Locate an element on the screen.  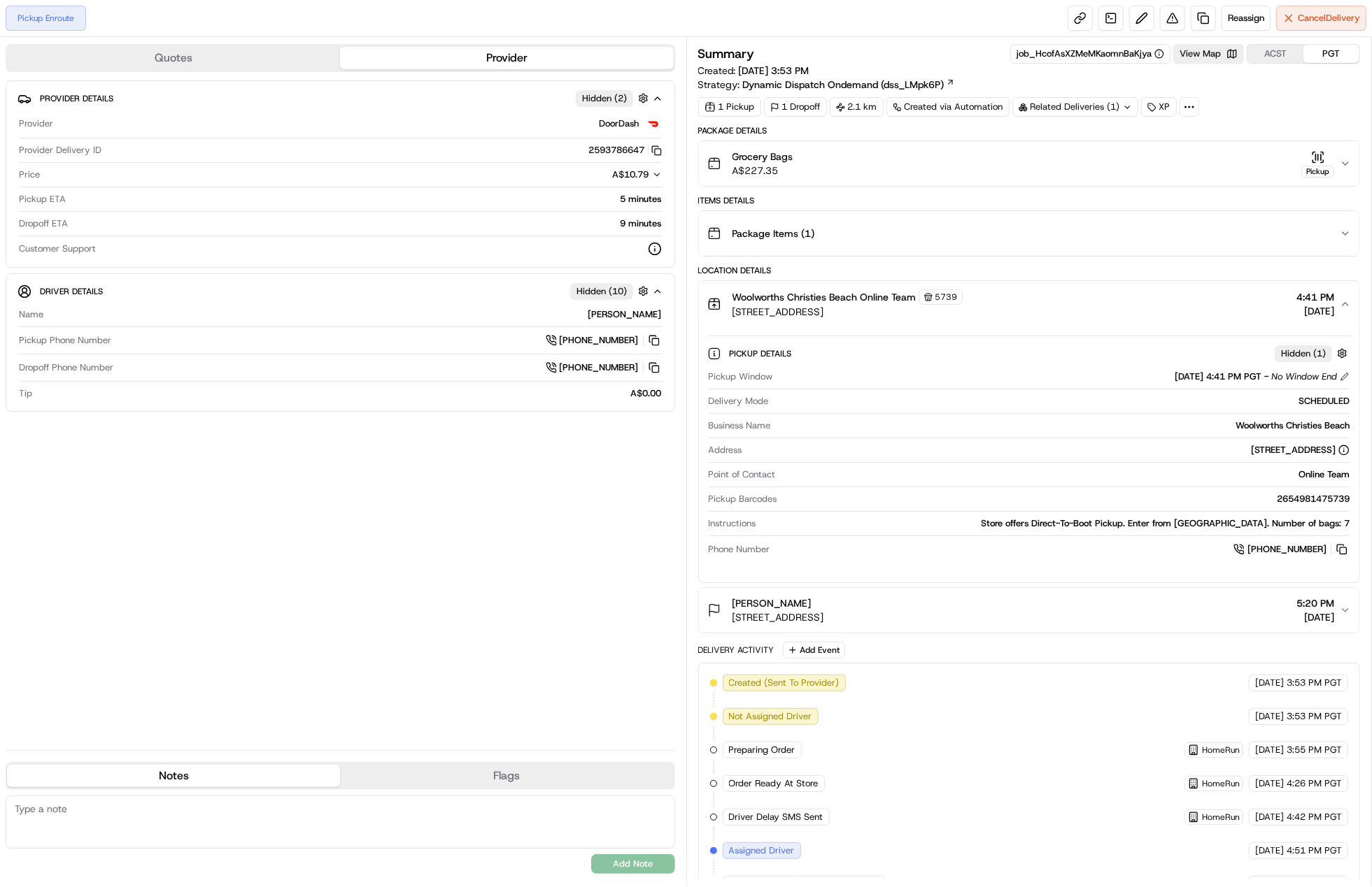
h3: Summary is located at coordinates (726, 54).